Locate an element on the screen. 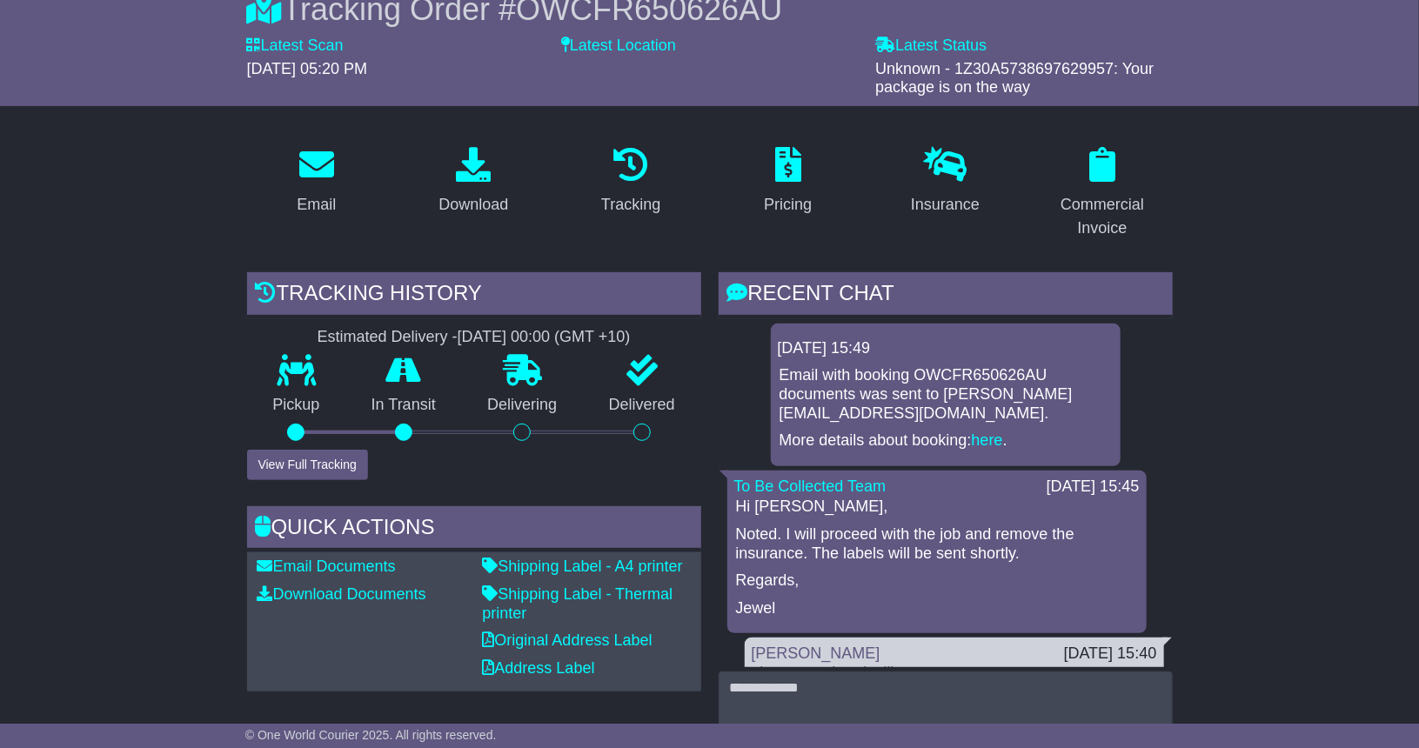  div: Tracking is located at coordinates (631, 205).